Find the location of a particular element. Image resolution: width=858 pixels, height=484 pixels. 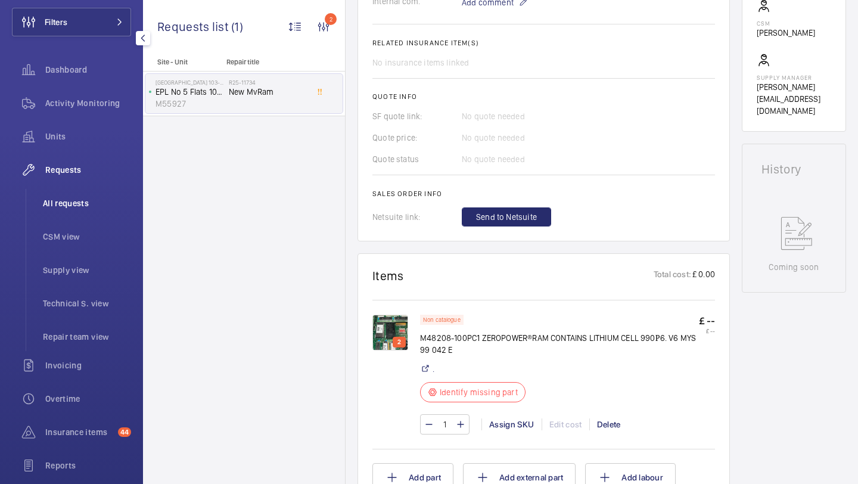

p: Identify missing part is located at coordinates (478, 392).